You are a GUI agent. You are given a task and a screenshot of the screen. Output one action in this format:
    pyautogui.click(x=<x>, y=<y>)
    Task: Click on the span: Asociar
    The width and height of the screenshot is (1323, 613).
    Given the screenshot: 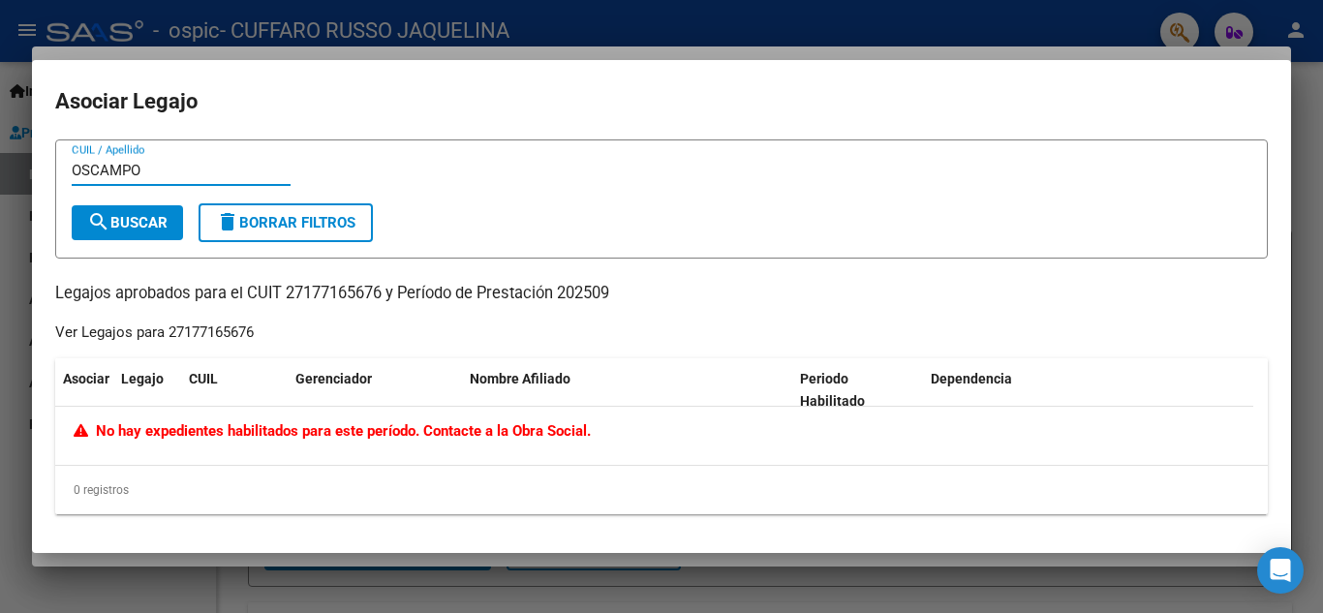 What is the action you would take?
    pyautogui.click(x=86, y=379)
    